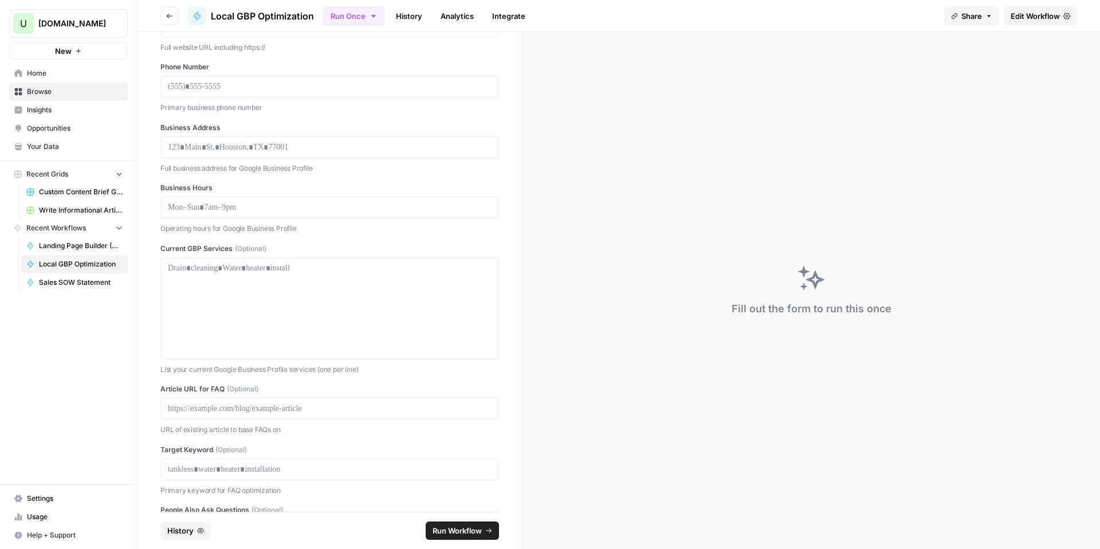 This screenshot has width=1100, height=549. Describe the element at coordinates (353, 16) in the screenshot. I see `button: Run Once` at that location.